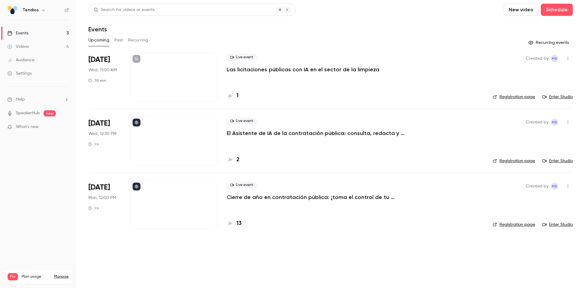 The image size is (585, 288). I want to click on h4: 2, so click(238, 160).